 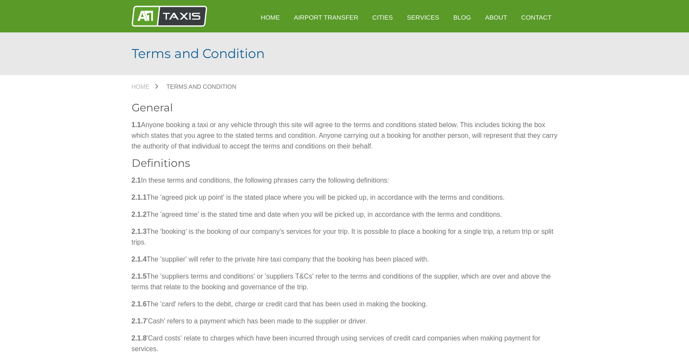 I want to click on a: Home, so click(x=145, y=86).